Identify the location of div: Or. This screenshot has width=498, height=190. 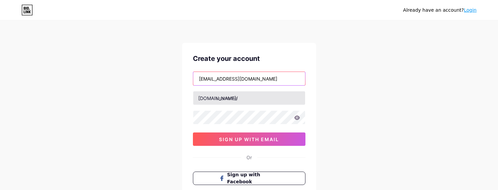
(249, 157).